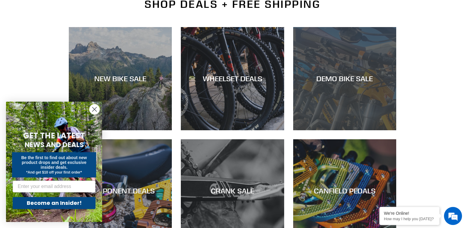 This screenshot has height=228, width=465. I want to click on div: We're Online!, so click(409, 213).